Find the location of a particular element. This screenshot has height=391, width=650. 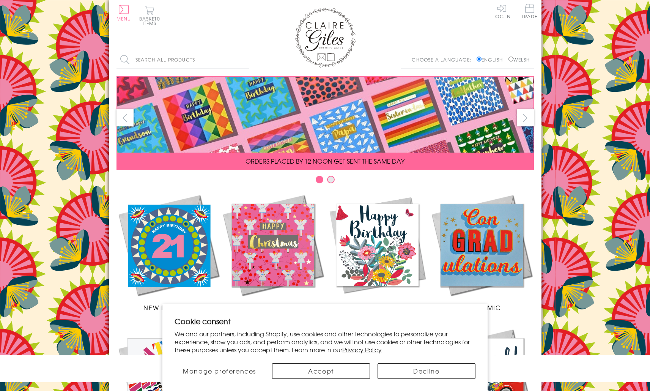

input: Welsh is located at coordinates (511, 59).